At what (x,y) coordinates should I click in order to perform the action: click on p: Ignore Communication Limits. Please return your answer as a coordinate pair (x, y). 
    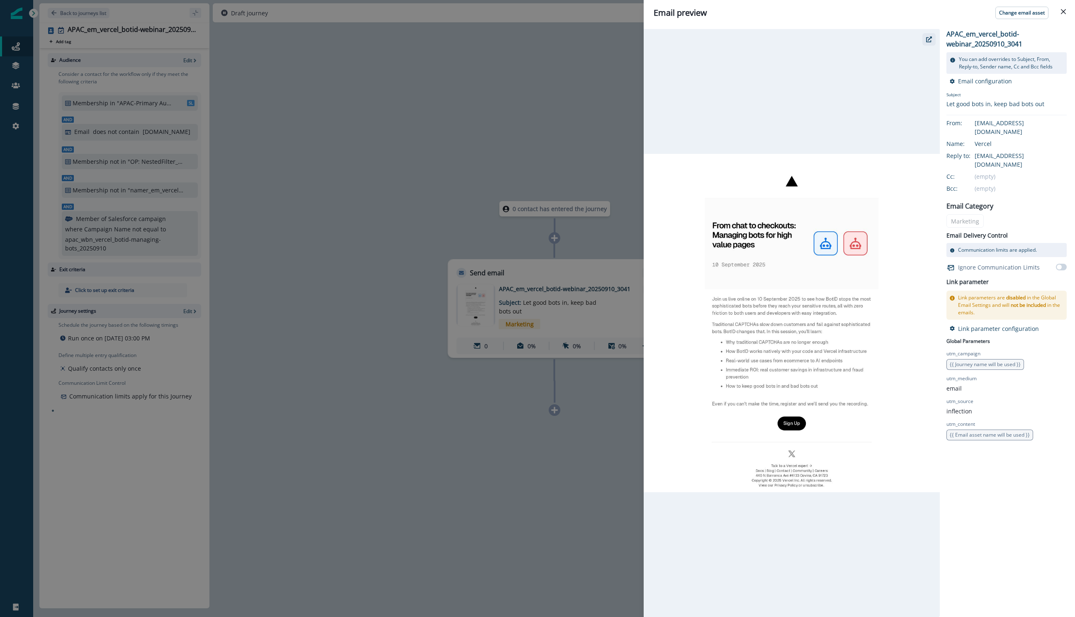
    Looking at the image, I should click on (998, 267).